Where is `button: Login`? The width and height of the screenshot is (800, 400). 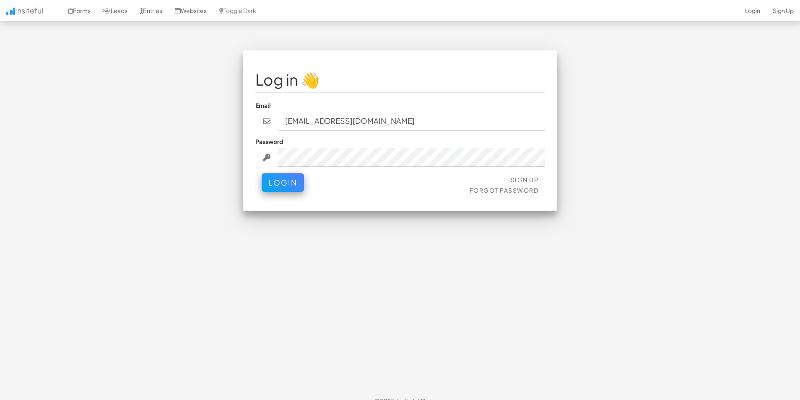
button: Login is located at coordinates (283, 182).